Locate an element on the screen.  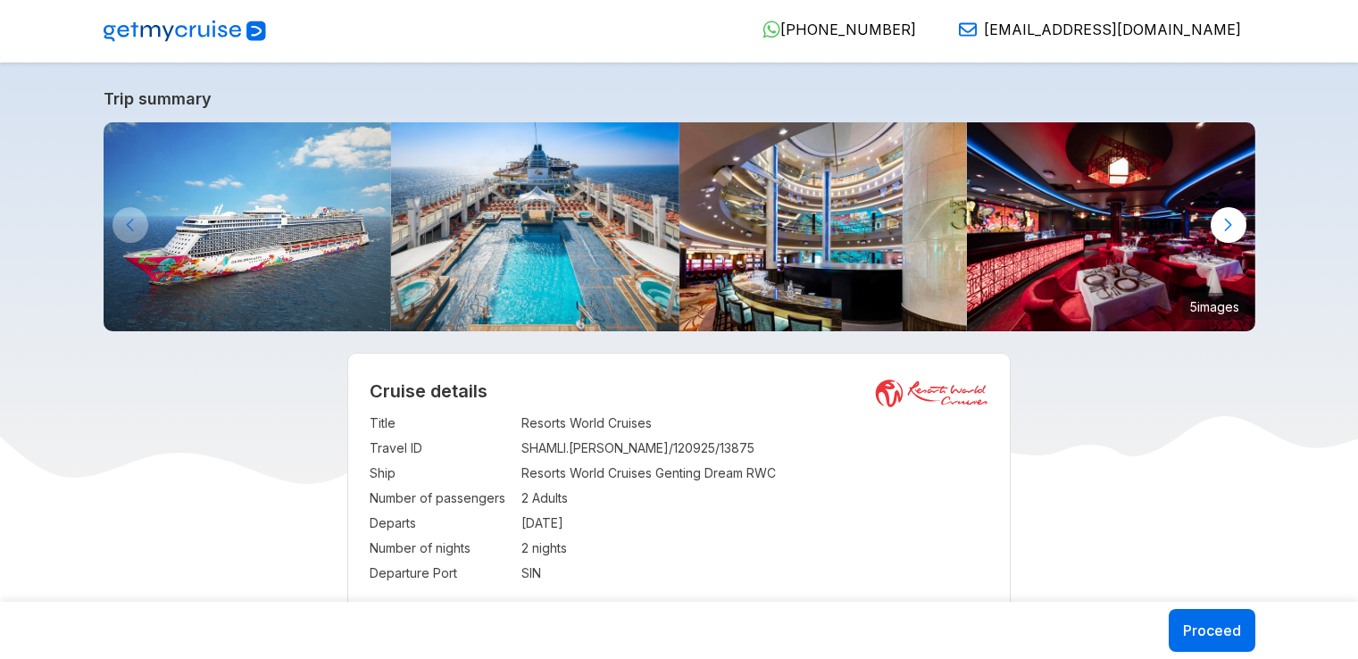
td: Title is located at coordinates (441, 423).